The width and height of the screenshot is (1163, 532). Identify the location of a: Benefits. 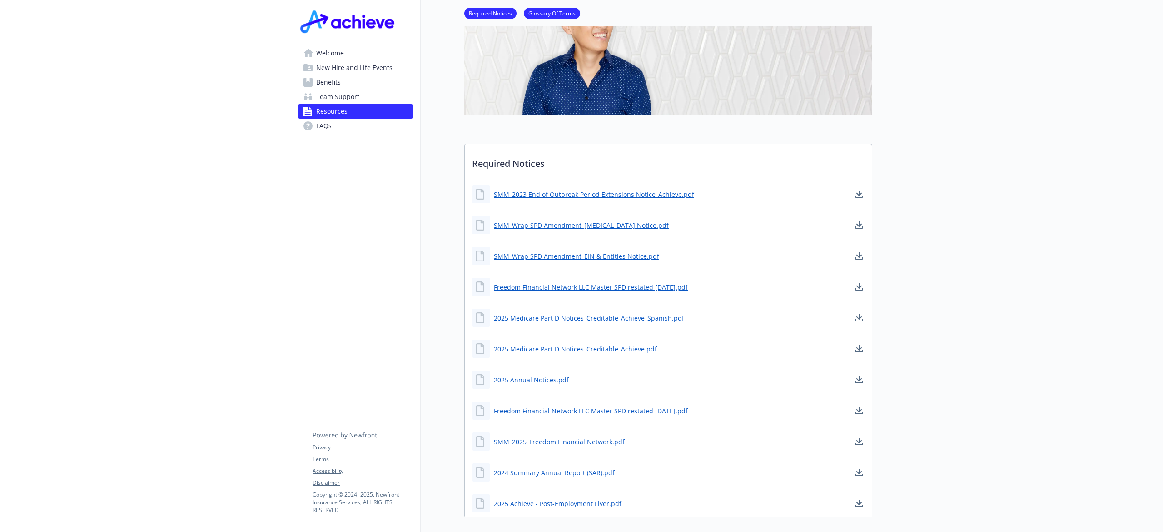
(355, 82).